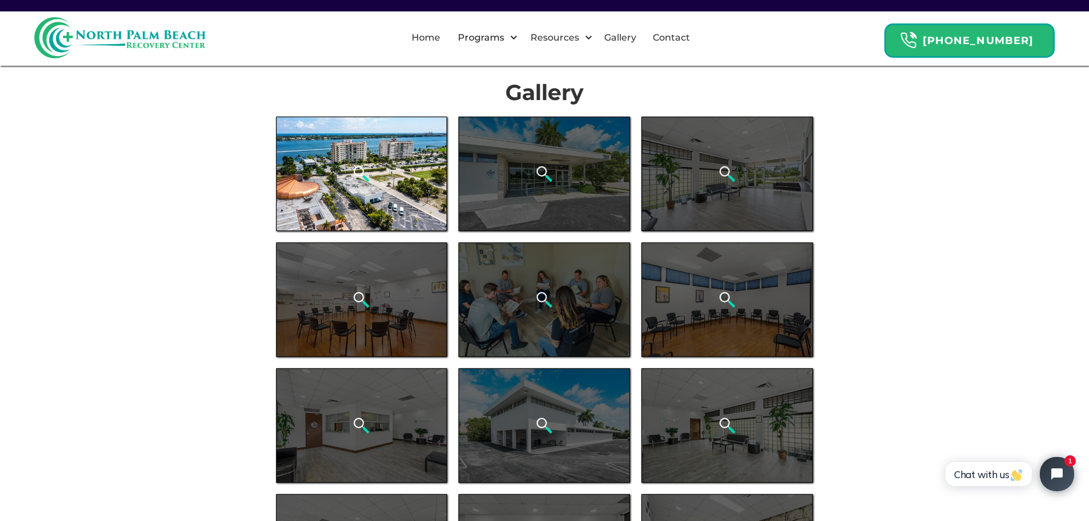 The image size is (1089, 521). What do you see at coordinates (426, 38) in the screenshot?
I see `a: Home` at bounding box center [426, 38].